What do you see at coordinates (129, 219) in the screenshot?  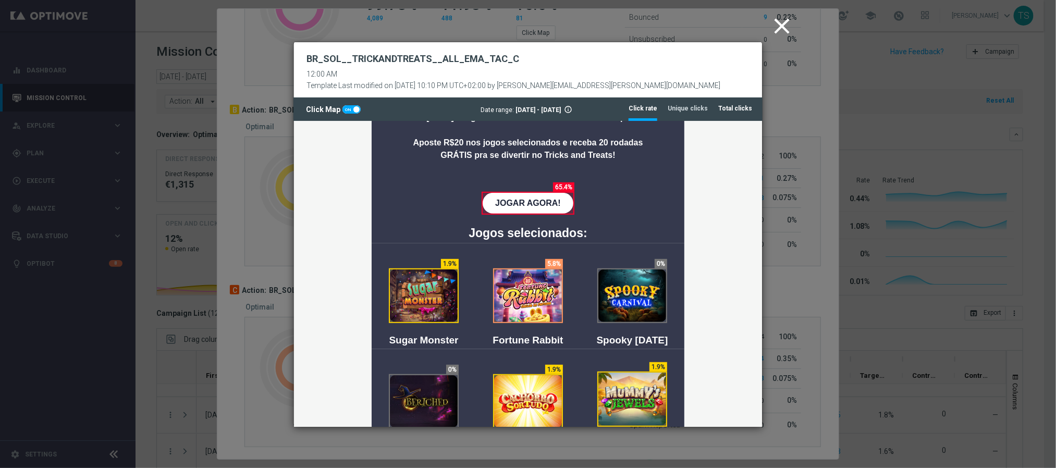 I see `span: Sugar Monster` at bounding box center [129, 219].